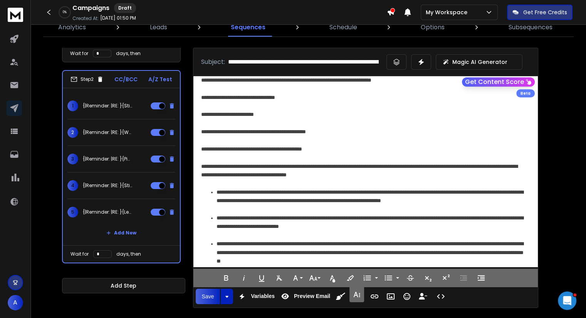 The image size is (586, 318). Describe the element at coordinates (158, 27) in the screenshot. I see `a: Leads` at that location.